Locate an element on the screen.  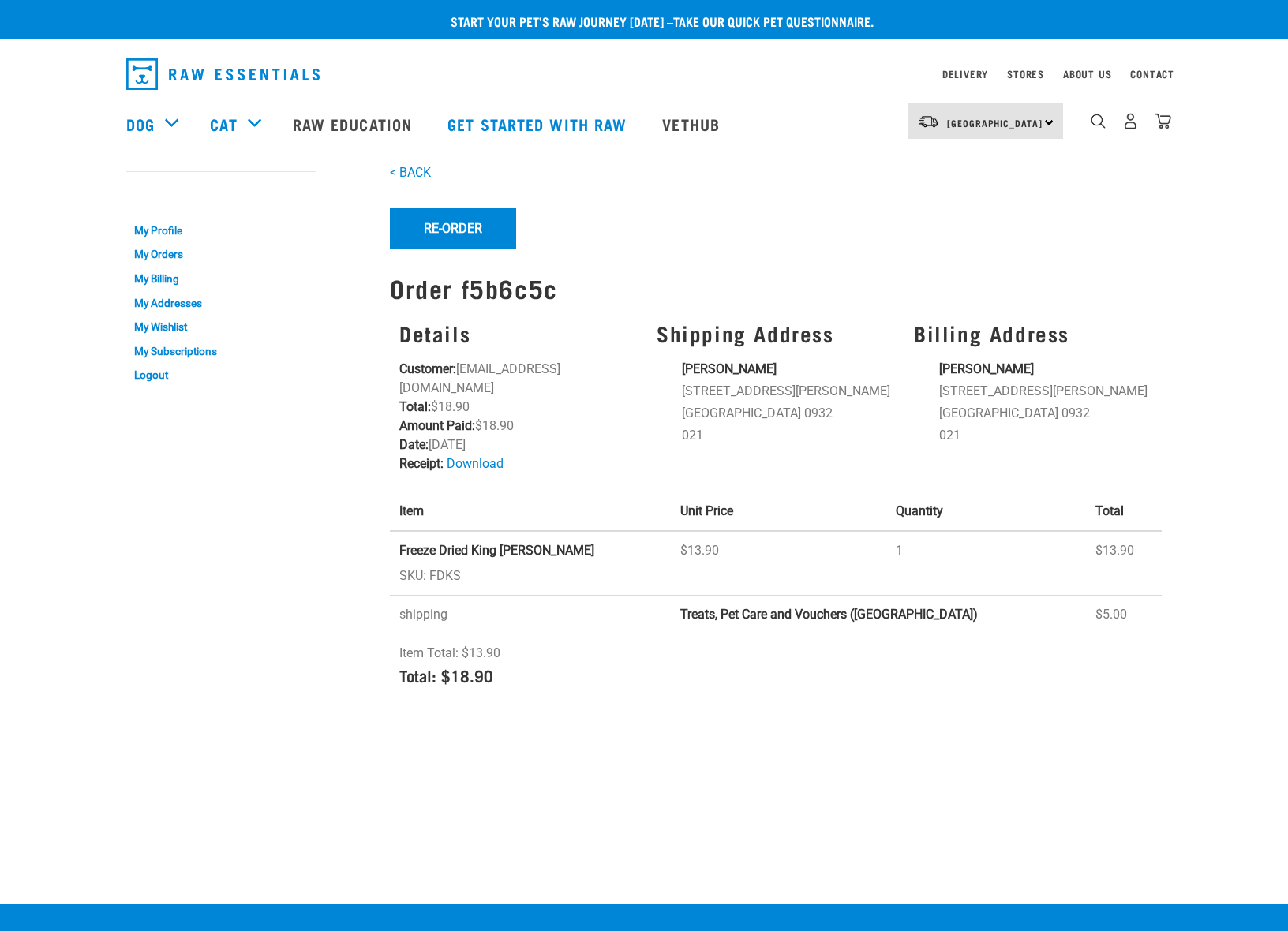
img: user.png is located at coordinates (1129, 121).